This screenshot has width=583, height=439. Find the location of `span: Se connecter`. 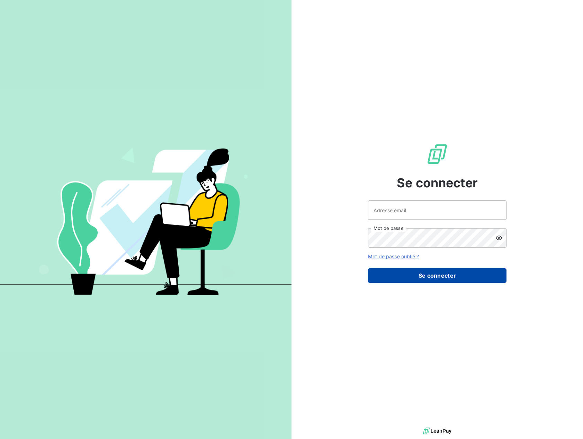

span: Se connecter is located at coordinates (437, 183).